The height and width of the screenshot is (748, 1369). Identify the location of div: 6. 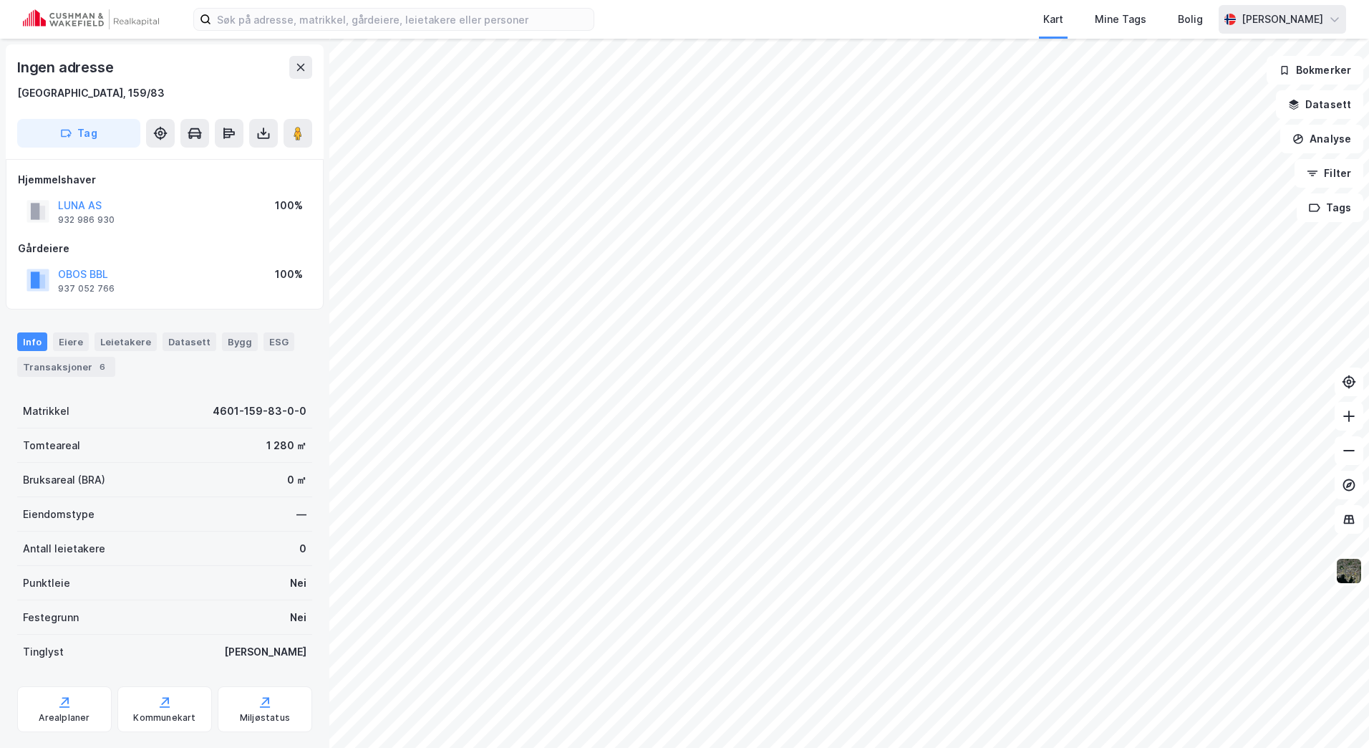
(102, 367).